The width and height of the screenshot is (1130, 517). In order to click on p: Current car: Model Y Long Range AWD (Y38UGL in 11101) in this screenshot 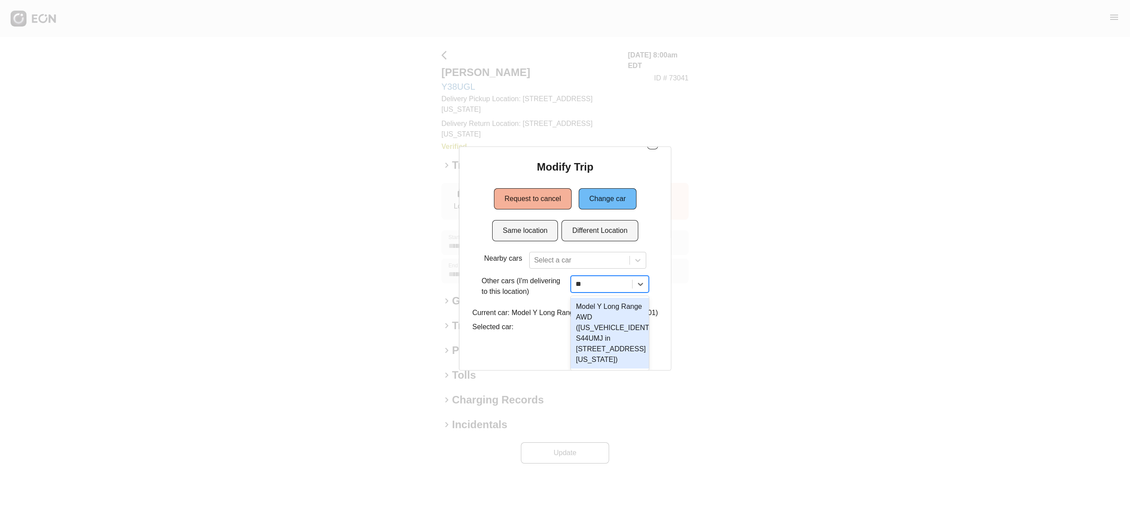, I will do `click(565, 313)`.